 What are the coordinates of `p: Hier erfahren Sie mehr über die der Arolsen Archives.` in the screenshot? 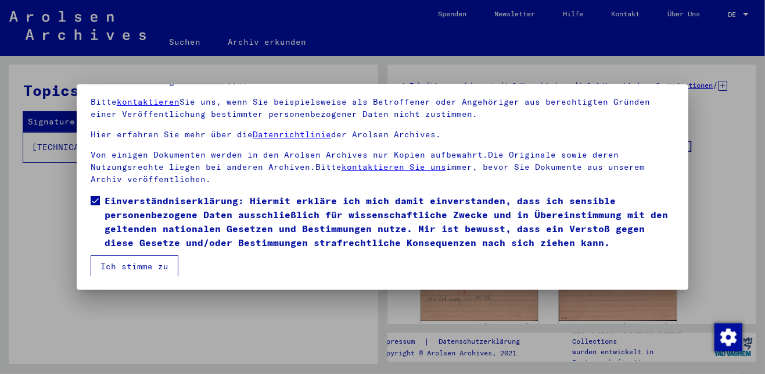 It's located at (383, 134).